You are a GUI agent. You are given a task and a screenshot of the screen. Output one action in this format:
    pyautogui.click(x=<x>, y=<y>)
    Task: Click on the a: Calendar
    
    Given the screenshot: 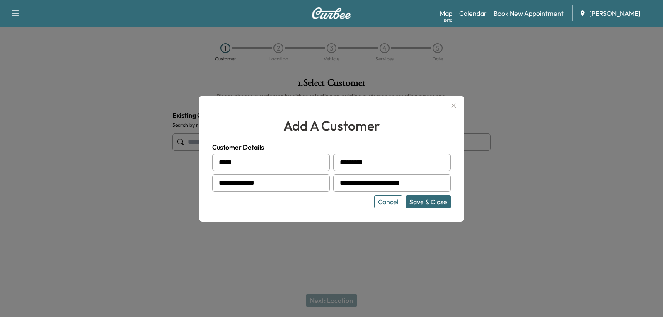 What is the action you would take?
    pyautogui.click(x=473, y=13)
    